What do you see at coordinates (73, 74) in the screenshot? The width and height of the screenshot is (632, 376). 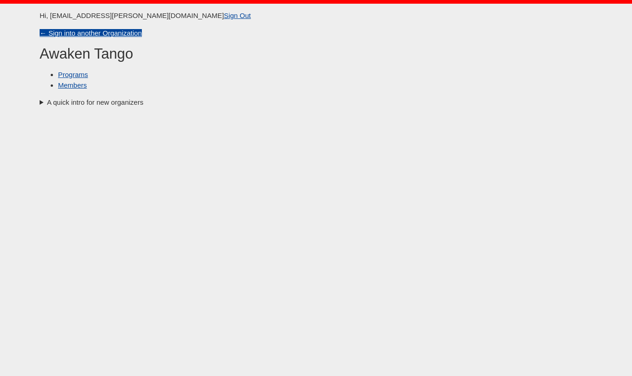 I see `a: Programs` at bounding box center [73, 74].